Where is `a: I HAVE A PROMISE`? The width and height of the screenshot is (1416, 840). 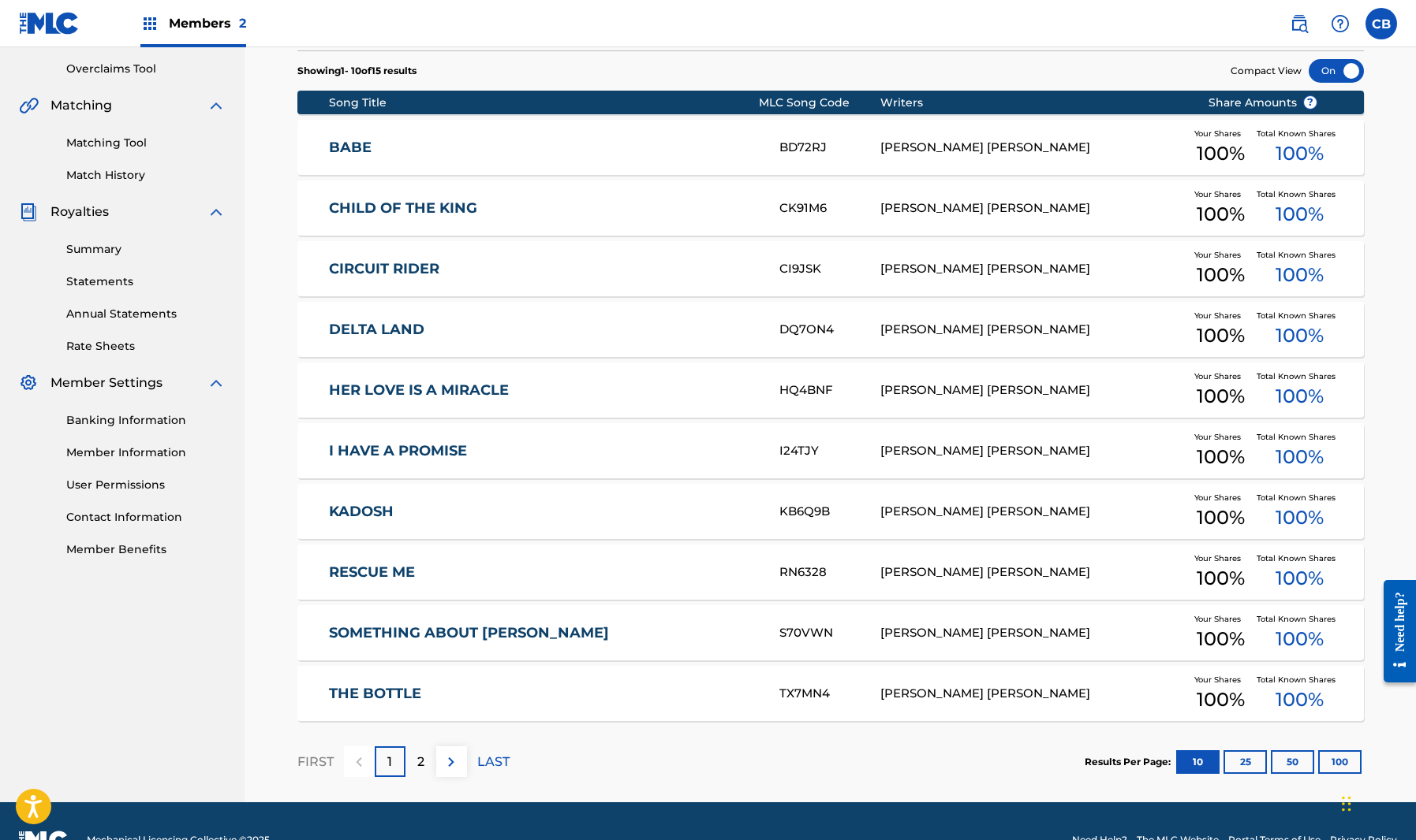 a: I HAVE A PROMISE is located at coordinates (543, 451).